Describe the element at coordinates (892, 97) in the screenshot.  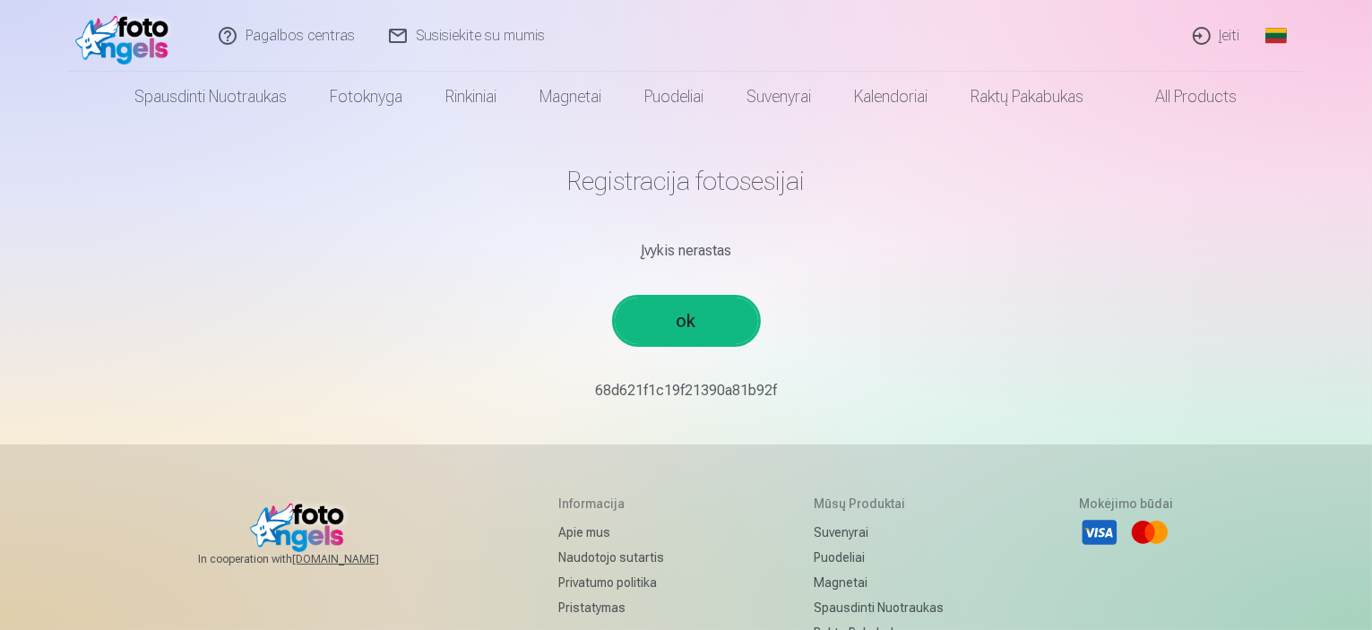
I see `a: Kalendoriai` at that location.